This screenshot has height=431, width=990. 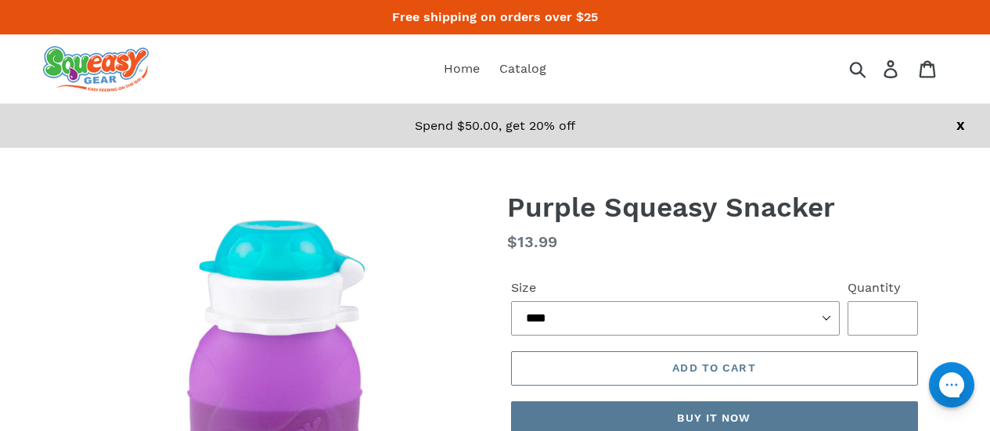 What do you see at coordinates (675, 288) in the screenshot?
I see `label: Size` at bounding box center [675, 288].